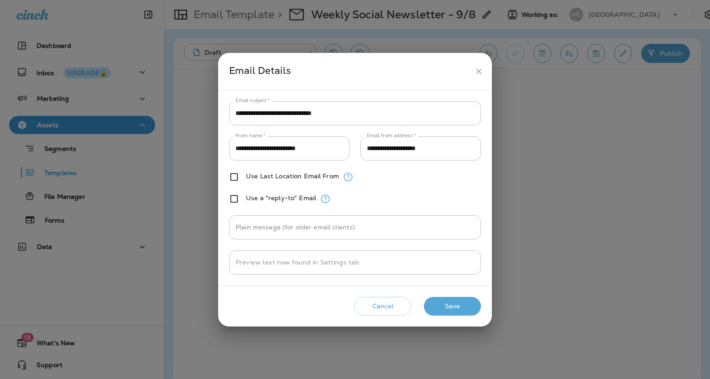  Describe the element at coordinates (452, 306) in the screenshot. I see `button: Save` at that location.